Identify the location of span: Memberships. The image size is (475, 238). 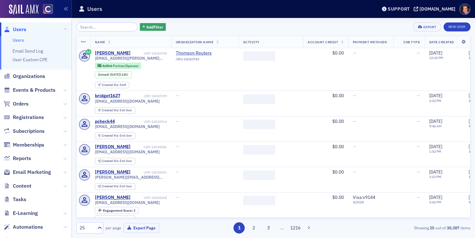
(29, 145).